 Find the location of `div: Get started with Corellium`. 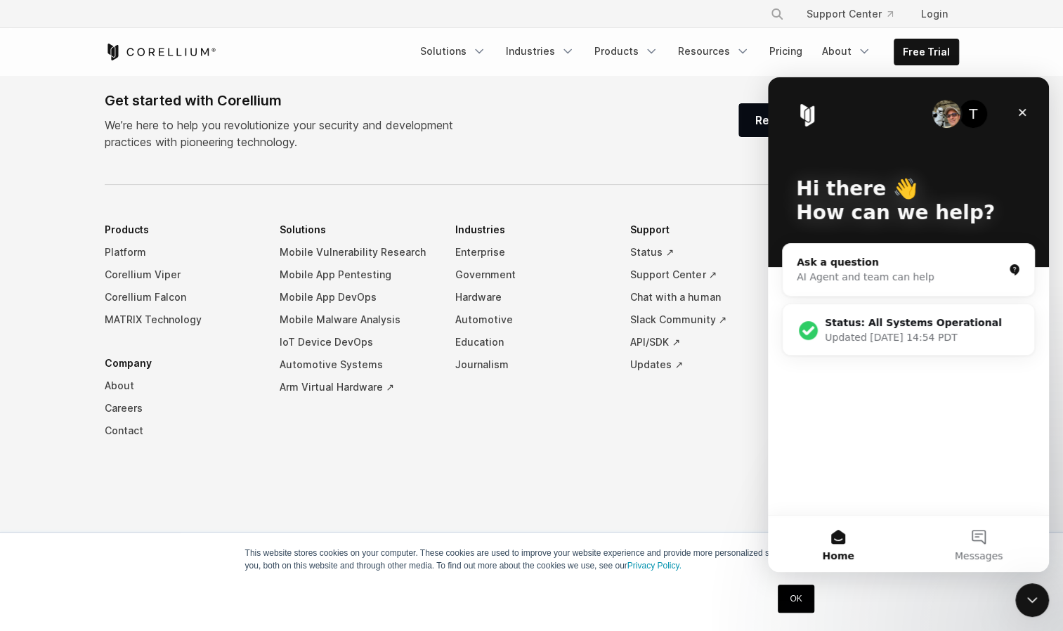

div: Get started with Corellium is located at coordinates (285, 100).